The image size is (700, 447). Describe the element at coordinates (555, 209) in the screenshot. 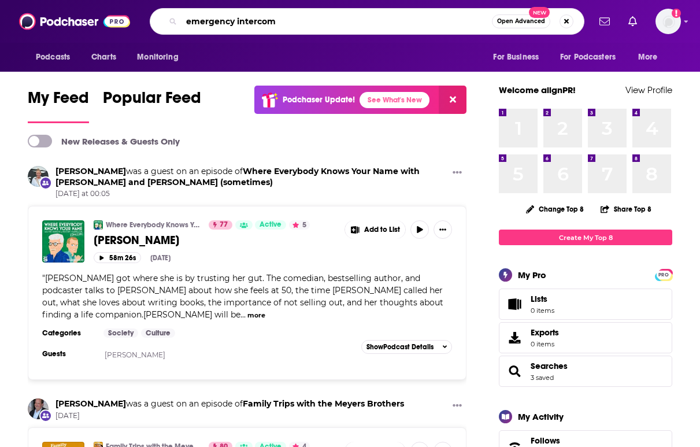

I see `button: Change Top 8` at that location.